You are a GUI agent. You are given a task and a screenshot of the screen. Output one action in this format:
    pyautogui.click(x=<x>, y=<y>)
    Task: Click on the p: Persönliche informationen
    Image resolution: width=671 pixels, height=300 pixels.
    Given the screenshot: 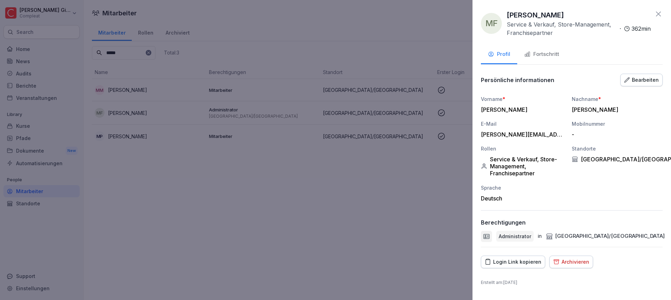 What is the action you would take?
    pyautogui.click(x=517, y=80)
    